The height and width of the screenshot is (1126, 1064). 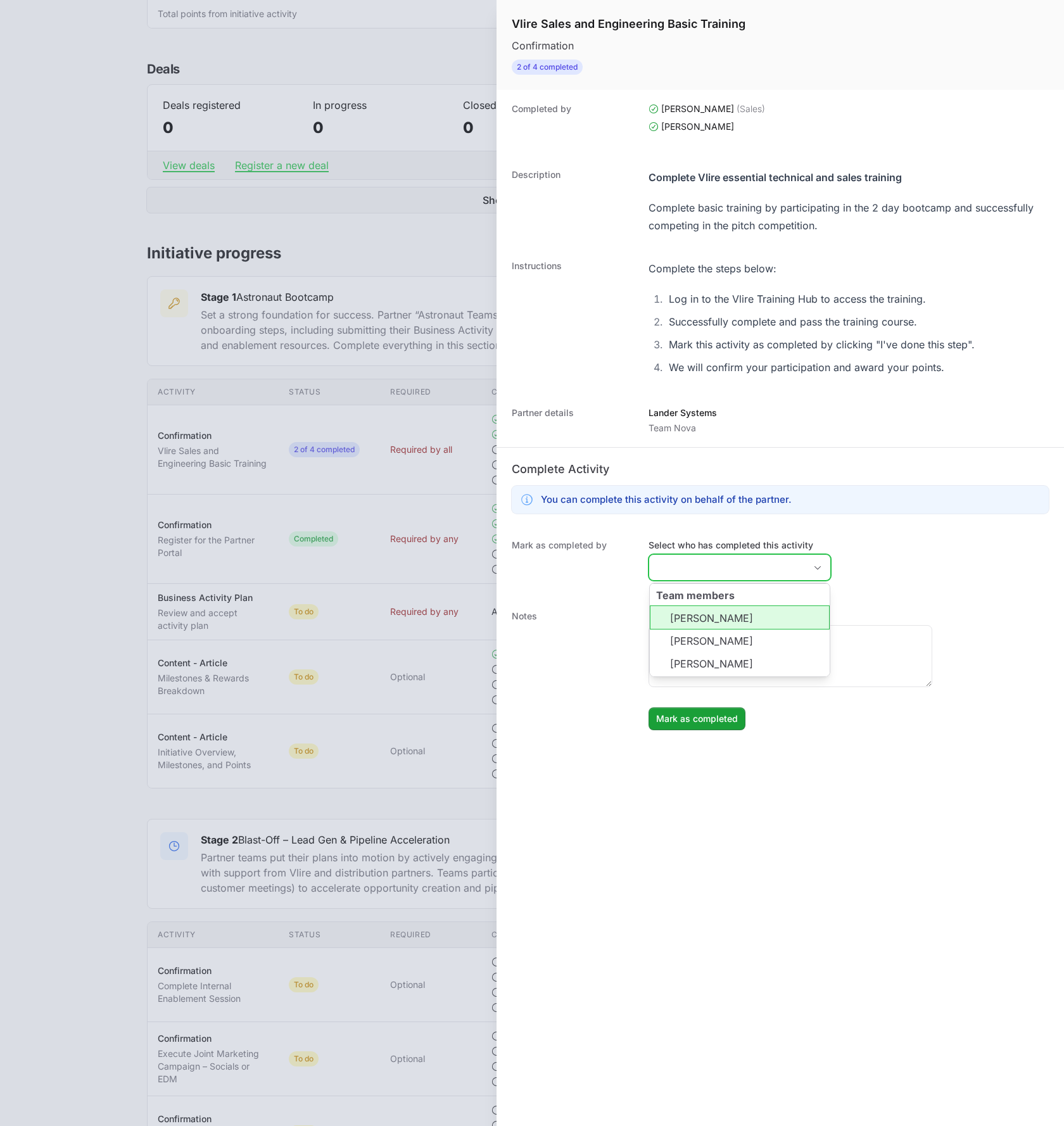 What do you see at coordinates (820, 299) in the screenshot?
I see `li: Log in to the Vlire Training Hub to access the training.` at bounding box center [820, 299].